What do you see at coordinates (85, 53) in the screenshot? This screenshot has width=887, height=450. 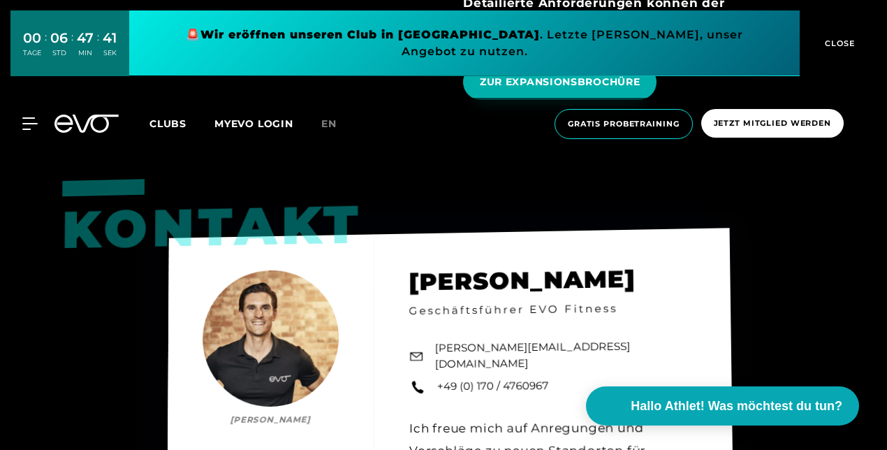 I see `div: MIN` at bounding box center [85, 53].